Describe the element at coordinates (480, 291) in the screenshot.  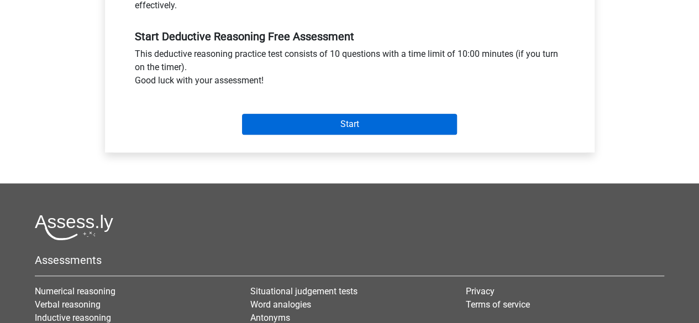
I see `a: Privacy` at that location.